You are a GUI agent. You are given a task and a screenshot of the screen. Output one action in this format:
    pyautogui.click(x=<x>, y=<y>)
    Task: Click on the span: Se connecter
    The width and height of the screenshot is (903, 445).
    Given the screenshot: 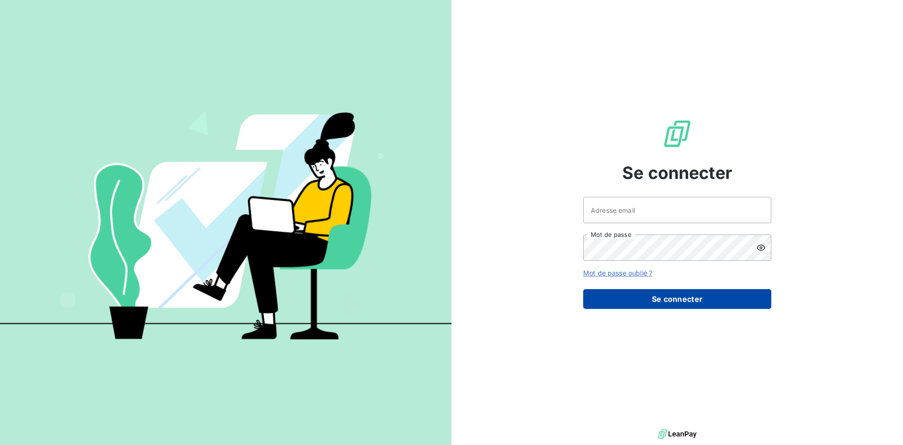 What is the action you would take?
    pyautogui.click(x=678, y=173)
    